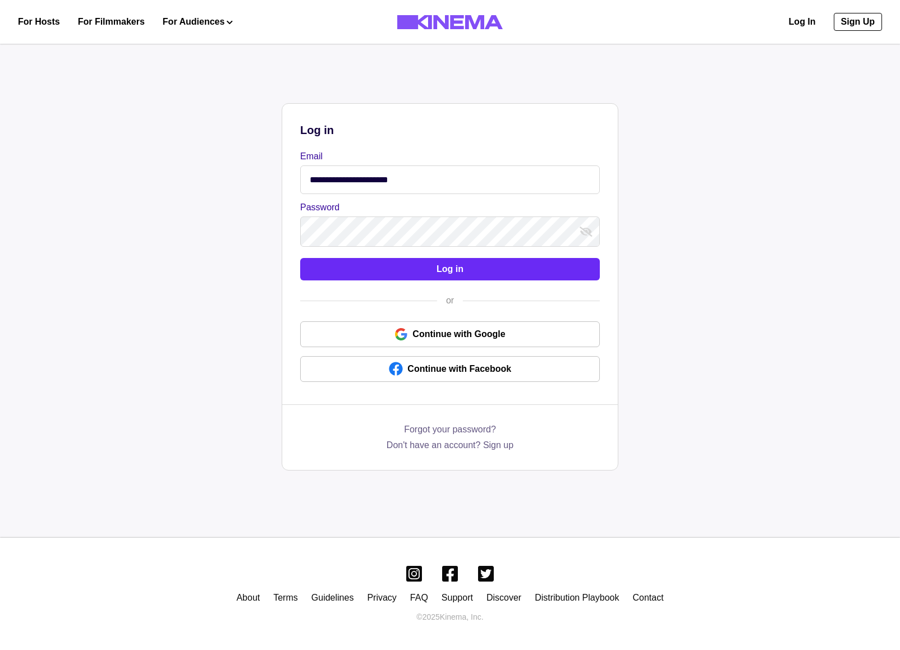  What do you see at coordinates (198, 22) in the screenshot?
I see `button: For Audiences` at bounding box center [198, 22].